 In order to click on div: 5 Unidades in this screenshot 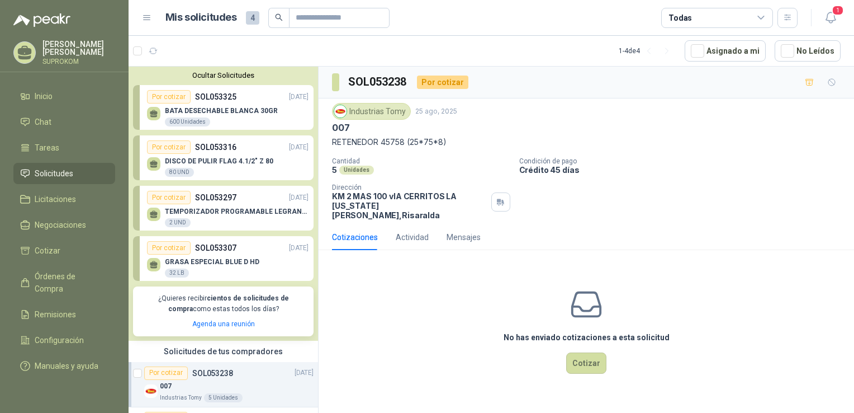, I will do `click(223, 398)`.